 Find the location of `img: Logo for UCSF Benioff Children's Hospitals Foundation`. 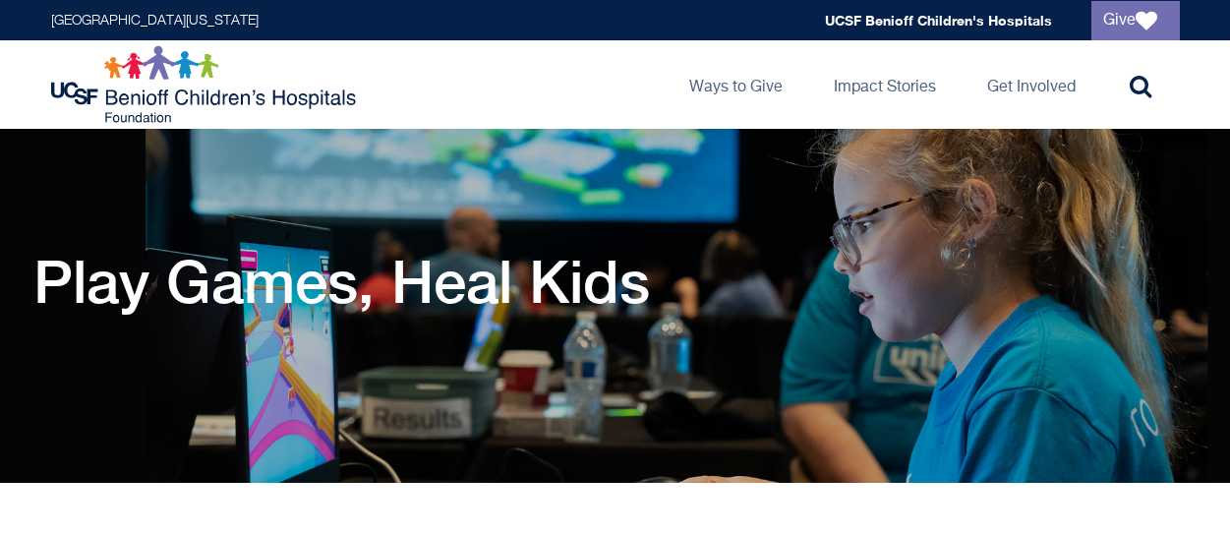

img: Logo for UCSF Benioff Children's Hospitals Foundation is located at coordinates (206, 85).